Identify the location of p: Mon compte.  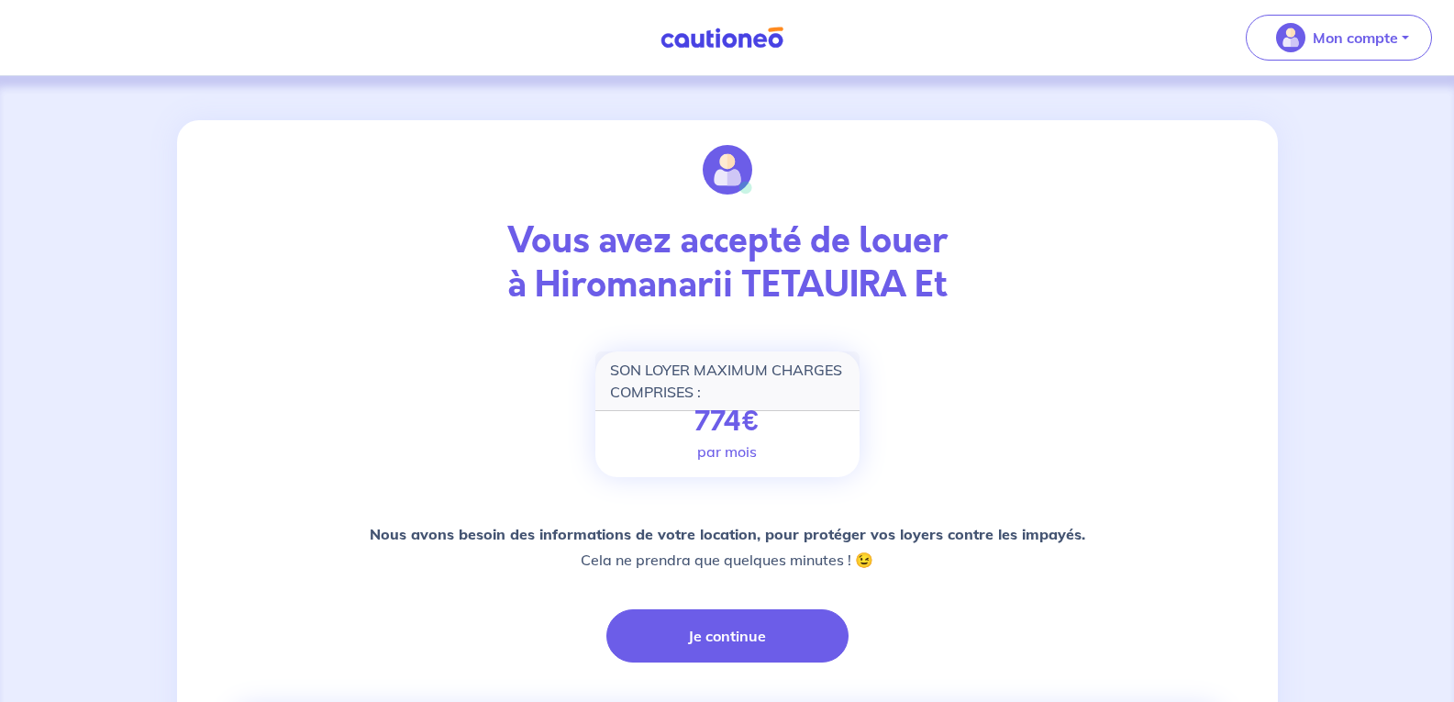
(1355, 38).